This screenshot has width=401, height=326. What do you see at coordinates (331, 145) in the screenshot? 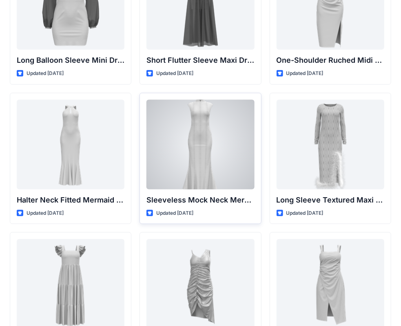
I see `a: Long Sleeve Textured Maxi Dress with Feather Hem` at bounding box center [331, 145].